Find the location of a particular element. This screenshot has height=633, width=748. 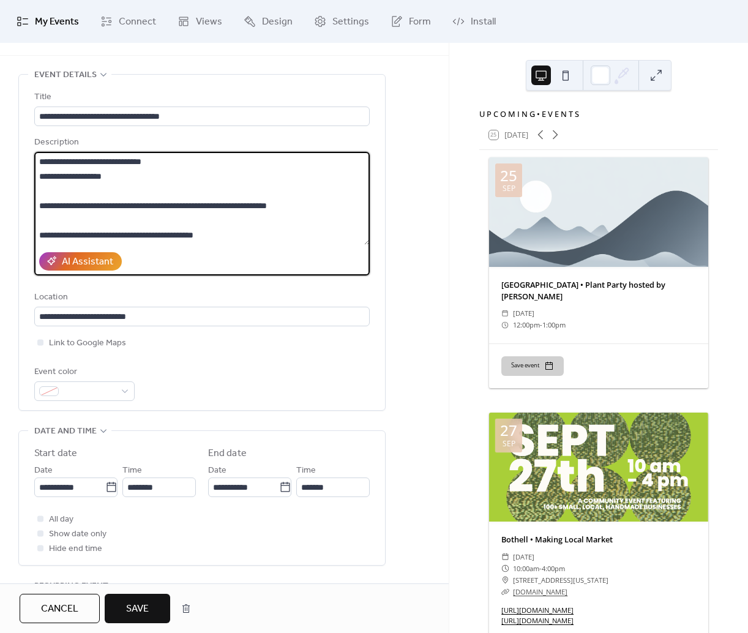

a: Settings is located at coordinates (342, 21).